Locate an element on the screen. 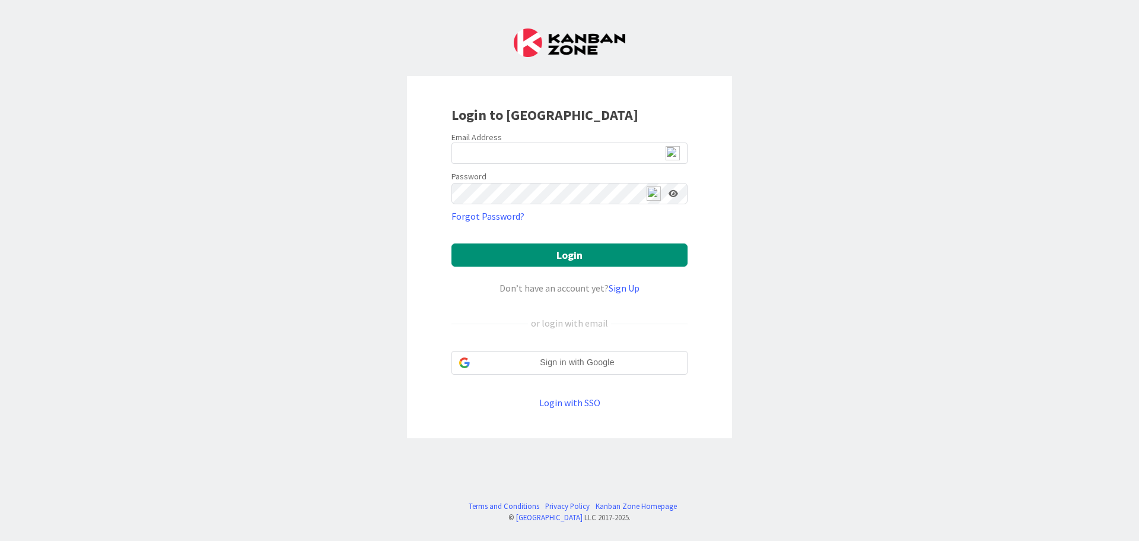  label: Email Address is located at coordinates (476, 137).